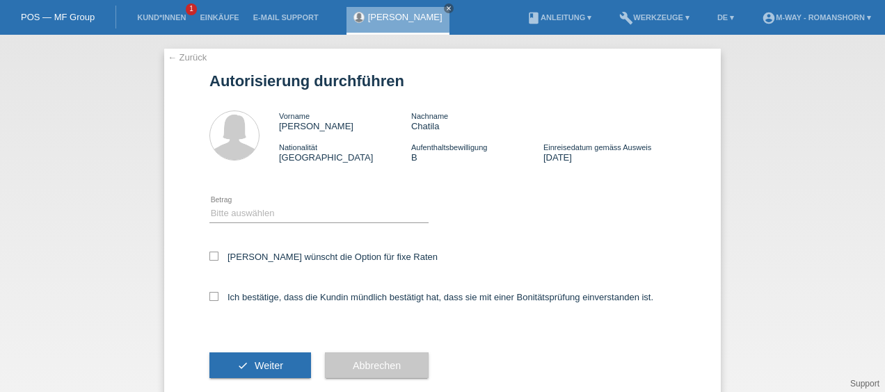  Describe the element at coordinates (376, 366) in the screenshot. I see `button: Abbrechen` at that location.